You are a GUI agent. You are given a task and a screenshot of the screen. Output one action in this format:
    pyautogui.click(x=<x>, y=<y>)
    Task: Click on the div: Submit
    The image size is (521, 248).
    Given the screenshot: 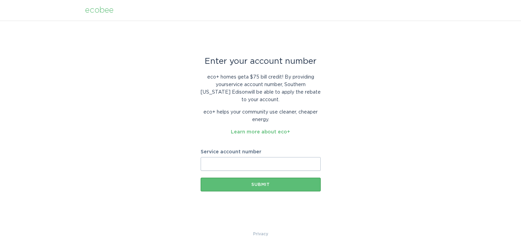 What is the action you would take?
    pyautogui.click(x=261, y=184)
    